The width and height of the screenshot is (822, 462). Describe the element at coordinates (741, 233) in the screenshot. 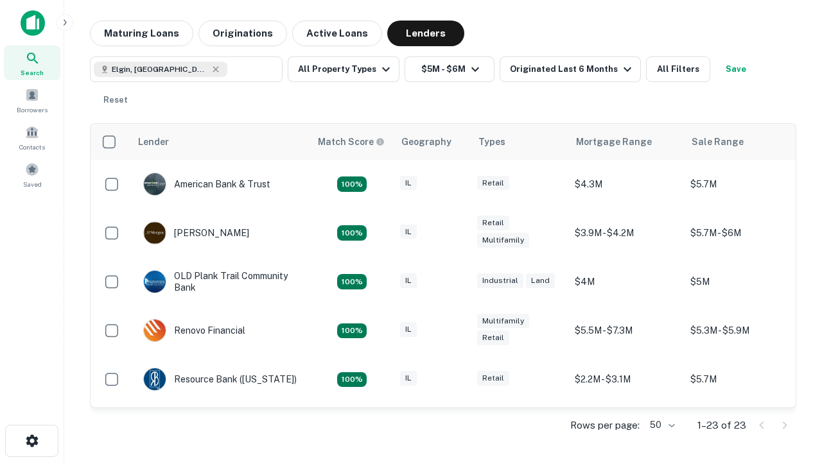

I see `td: $5.7M - $6M` at that location.